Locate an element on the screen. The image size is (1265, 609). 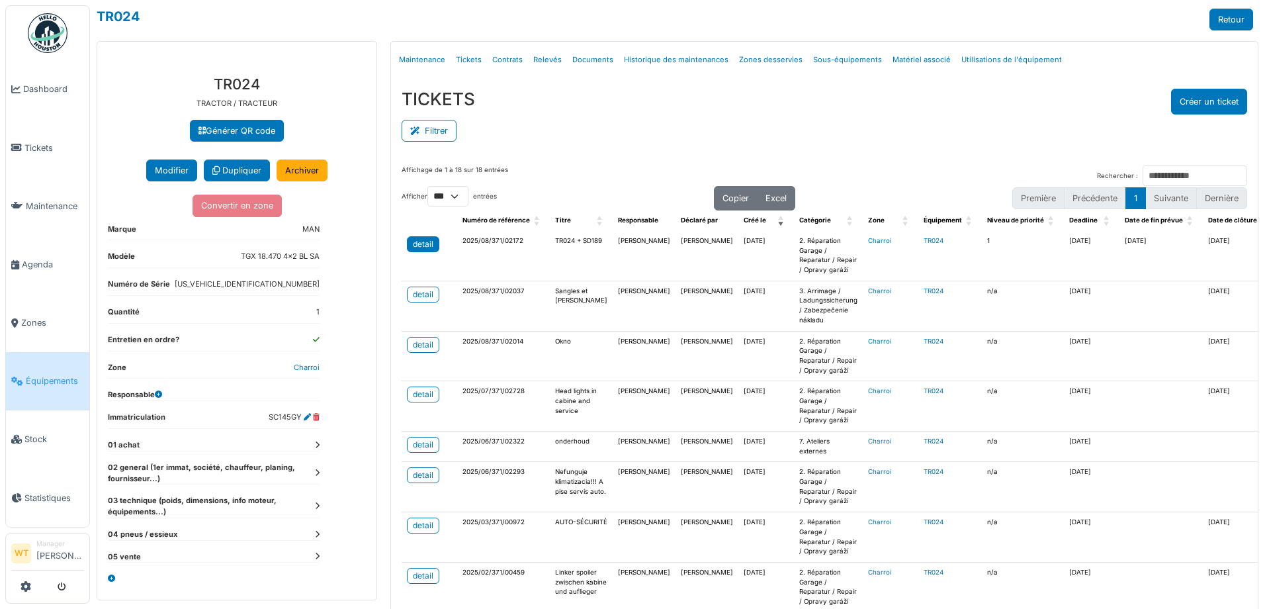
a: Utilisations de l'équipement is located at coordinates (1012, 60).